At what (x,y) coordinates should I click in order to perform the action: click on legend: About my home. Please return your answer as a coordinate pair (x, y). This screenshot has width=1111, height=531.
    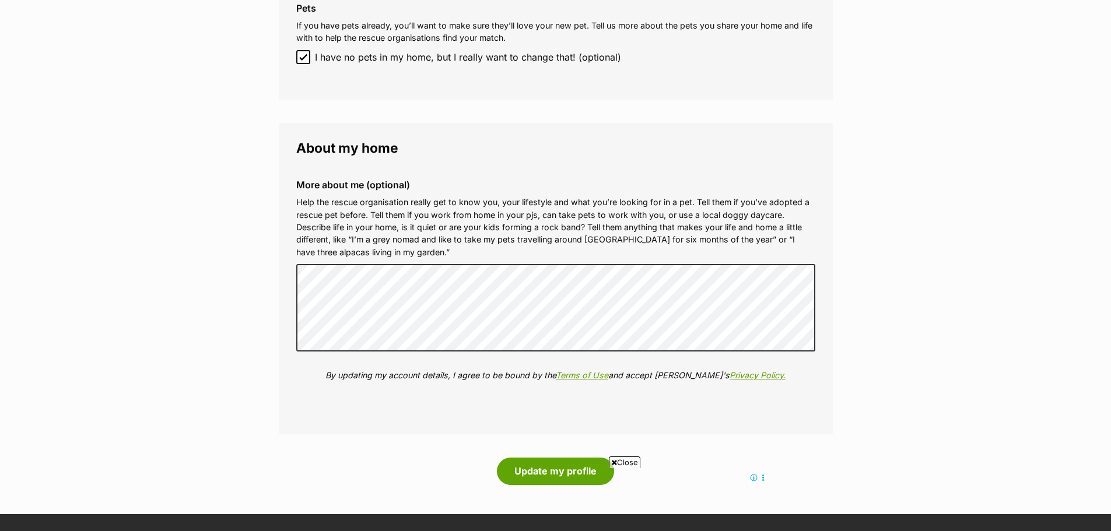
    Looking at the image, I should click on (556, 148).